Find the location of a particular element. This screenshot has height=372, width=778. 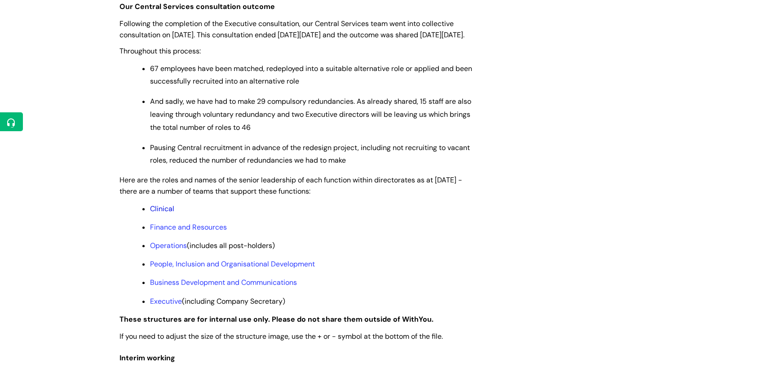

a: Business Development and Communications is located at coordinates (223, 282).